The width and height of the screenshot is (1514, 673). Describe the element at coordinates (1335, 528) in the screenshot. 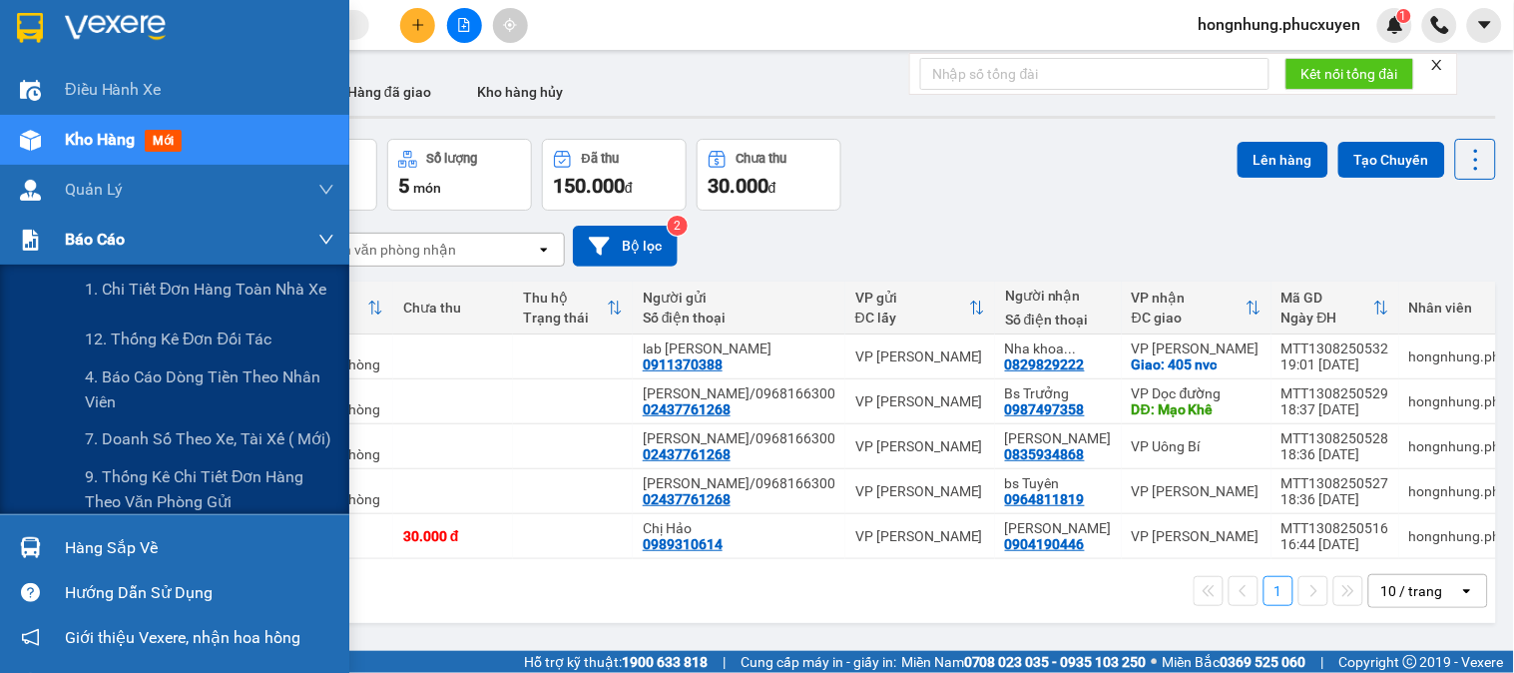

I see `div: MTT1308250516` at that location.